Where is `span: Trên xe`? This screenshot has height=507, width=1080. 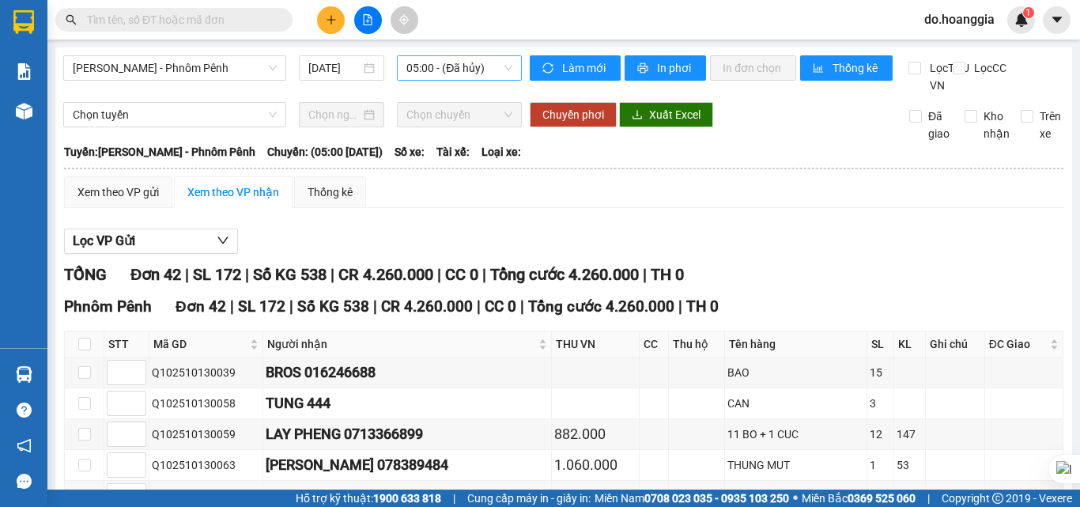 span: Trên xe is located at coordinates (1050, 125).